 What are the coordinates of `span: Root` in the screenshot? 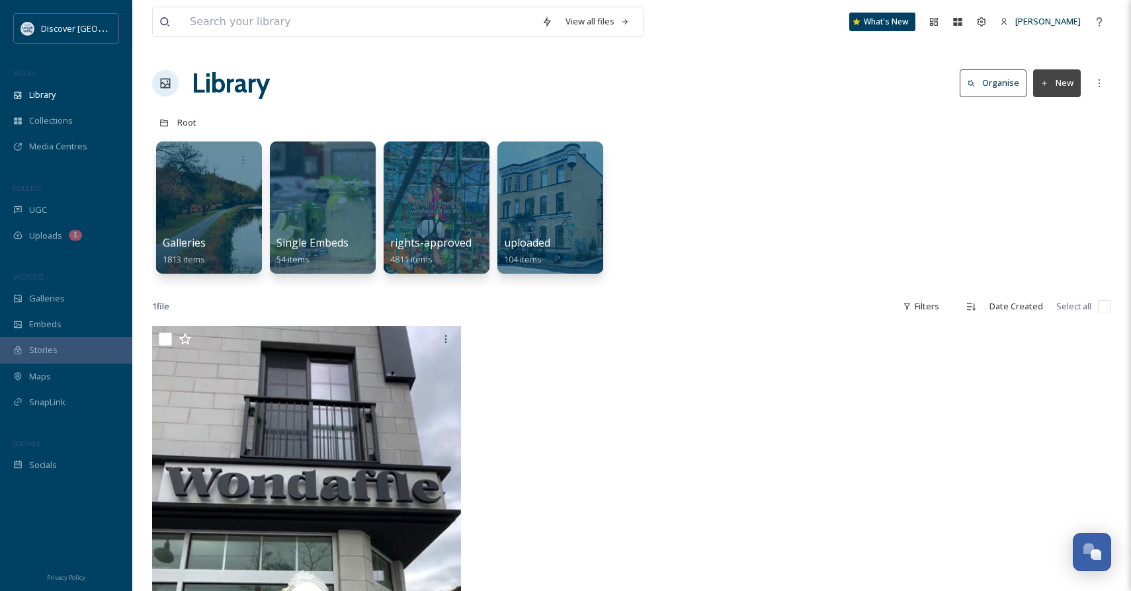 It's located at (187, 122).